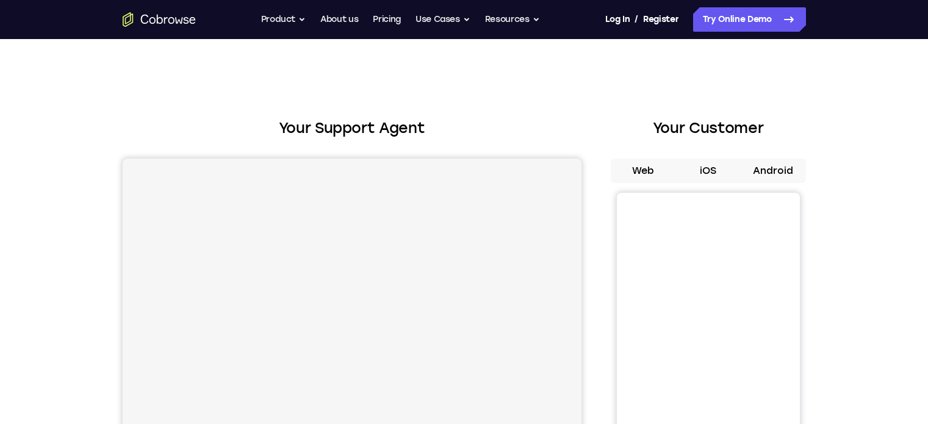 Image resolution: width=928 pixels, height=424 pixels. What do you see at coordinates (339, 20) in the screenshot?
I see `a: About us` at bounding box center [339, 20].